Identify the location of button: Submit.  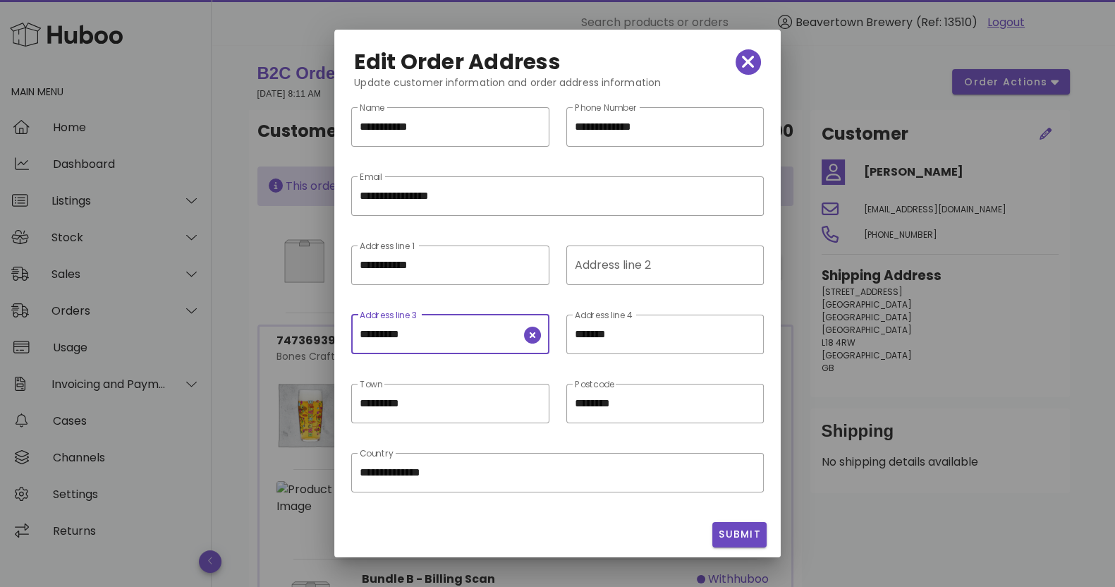
(739, 534).